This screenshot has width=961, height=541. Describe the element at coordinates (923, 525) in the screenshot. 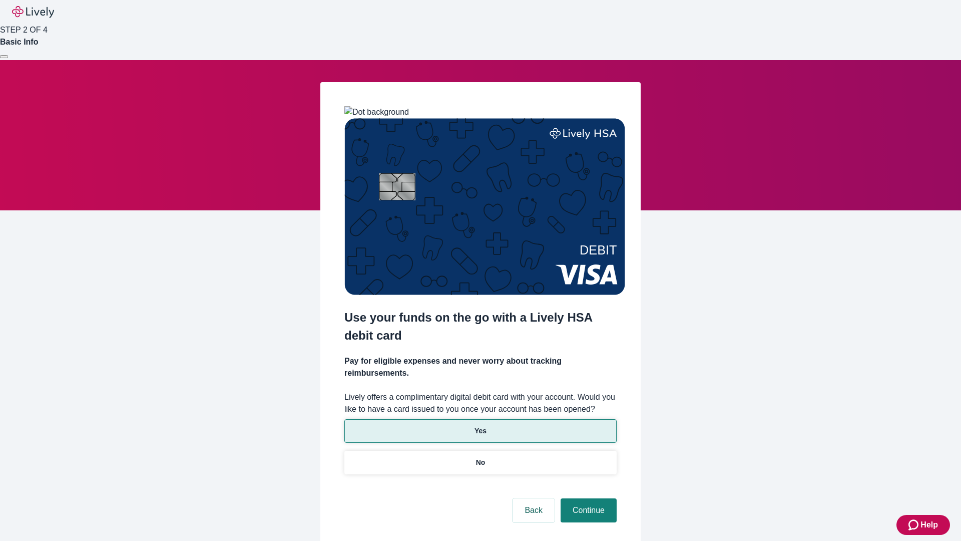

I see `button: Zendesk support iconHelp` at that location.